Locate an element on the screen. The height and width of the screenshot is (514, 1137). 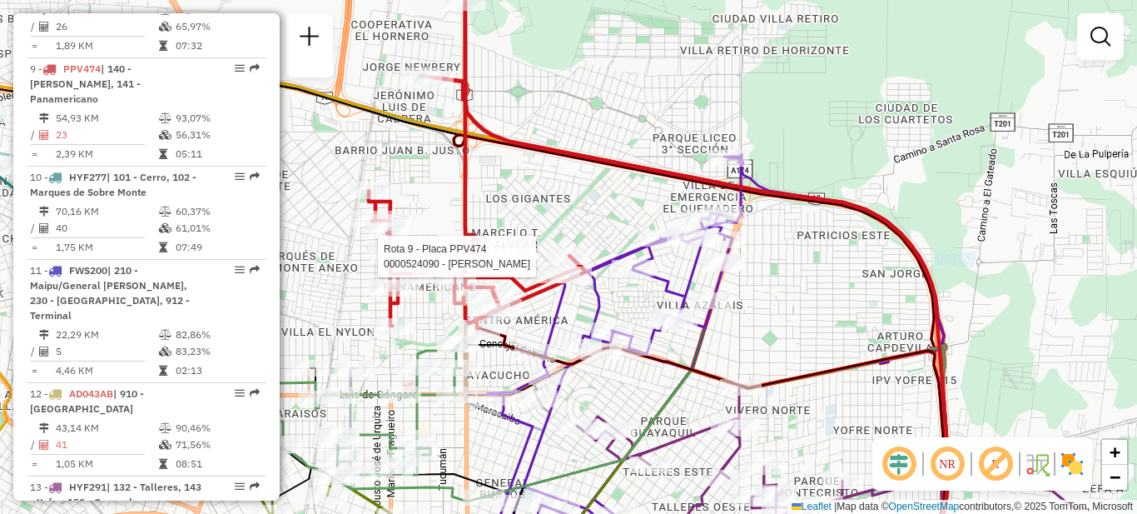
td: 54,93 KM is located at coordinates (107, 118).